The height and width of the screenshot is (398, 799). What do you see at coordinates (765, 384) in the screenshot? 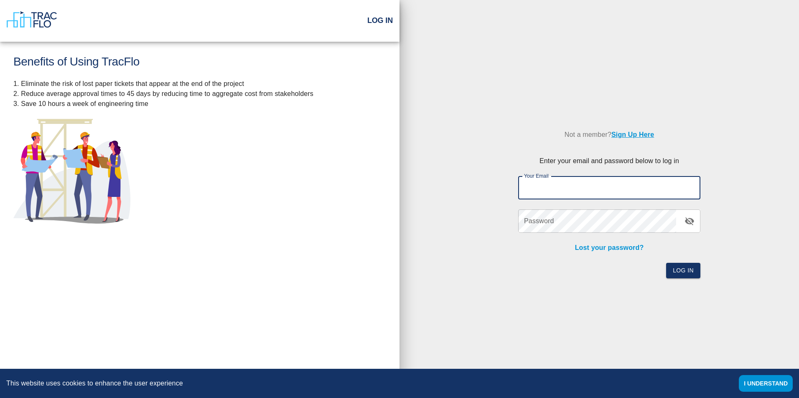
I see `button: Accept cookies` at bounding box center [765, 384].